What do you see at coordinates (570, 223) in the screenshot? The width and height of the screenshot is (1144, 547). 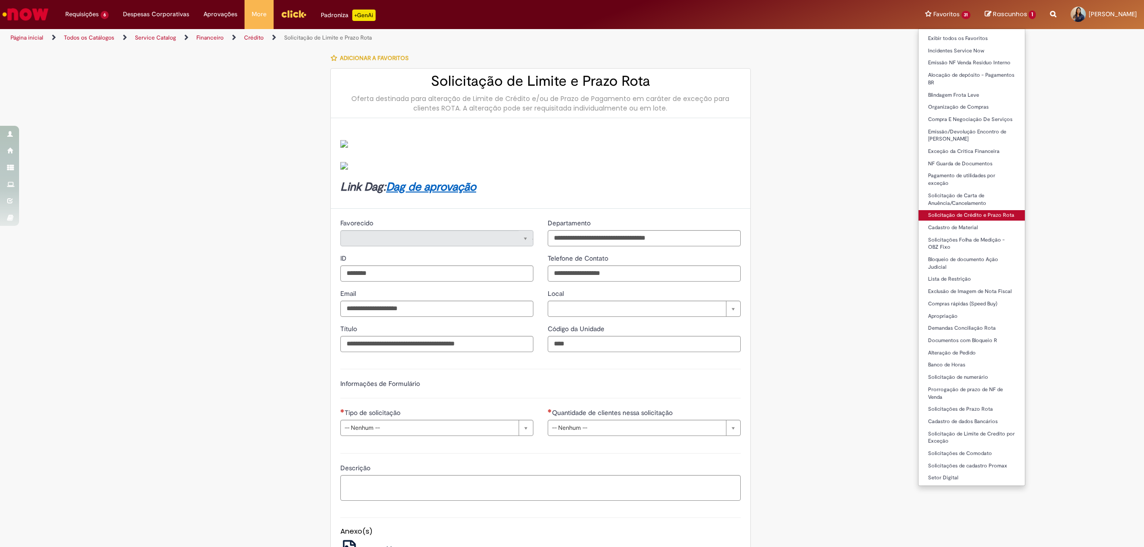 I see `span: Departamento` at bounding box center [570, 223].